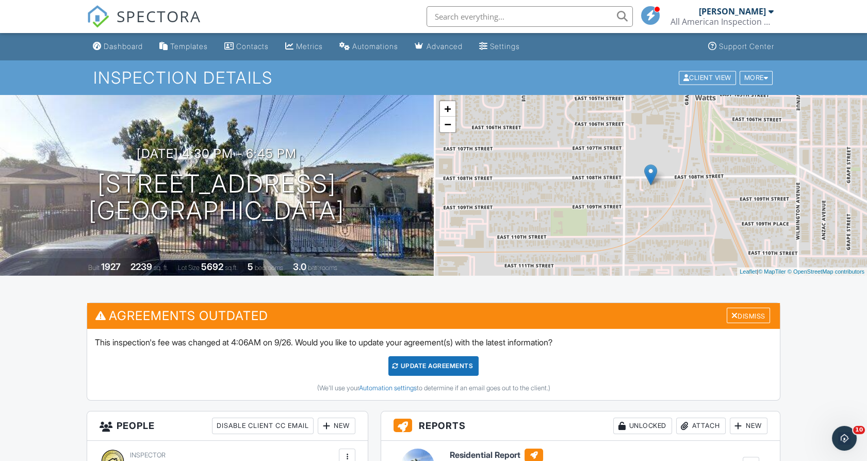 The height and width of the screenshot is (461, 867). Describe the element at coordinates (118, 46) in the screenshot. I see `a: Dashboard` at that location.